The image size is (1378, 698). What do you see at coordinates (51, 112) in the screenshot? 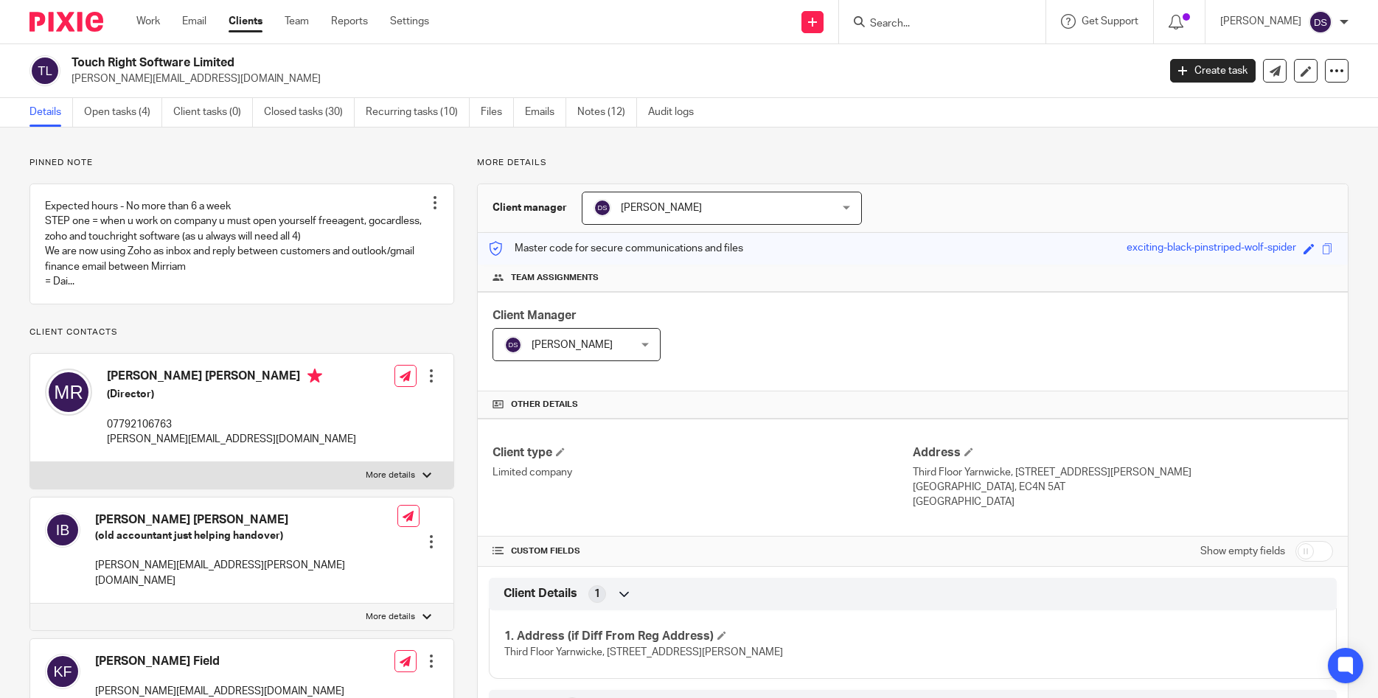
I see `a: Details` at bounding box center [51, 112].